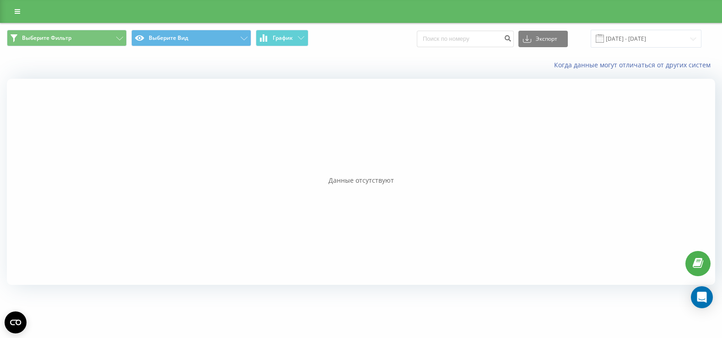 This screenshot has height=338, width=722. I want to click on button: Выберите Фильтр, so click(67, 38).